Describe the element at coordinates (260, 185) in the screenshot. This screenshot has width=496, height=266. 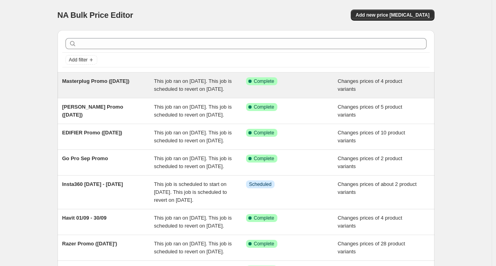
I see `span: Scheduled` at that location.